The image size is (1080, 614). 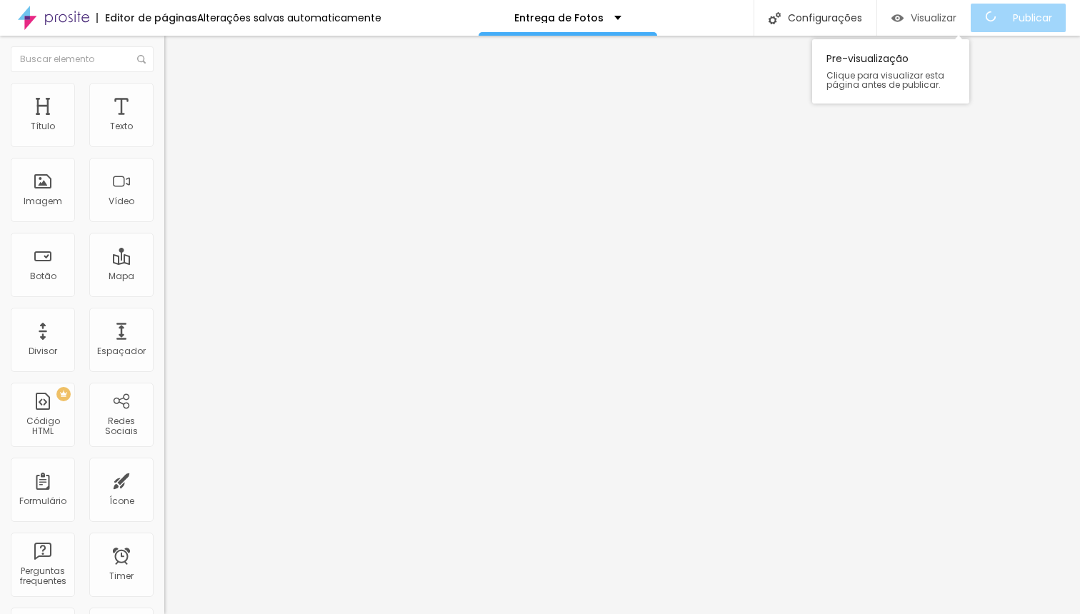 What do you see at coordinates (43, 352) in the screenshot?
I see `div: Divisor` at bounding box center [43, 352].